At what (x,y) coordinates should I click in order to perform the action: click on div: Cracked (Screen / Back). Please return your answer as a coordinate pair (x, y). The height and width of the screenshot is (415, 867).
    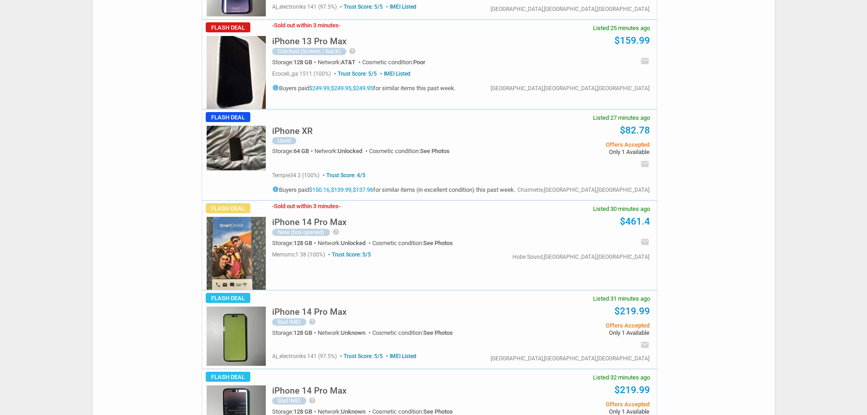
    Looking at the image, I should click on (309, 51).